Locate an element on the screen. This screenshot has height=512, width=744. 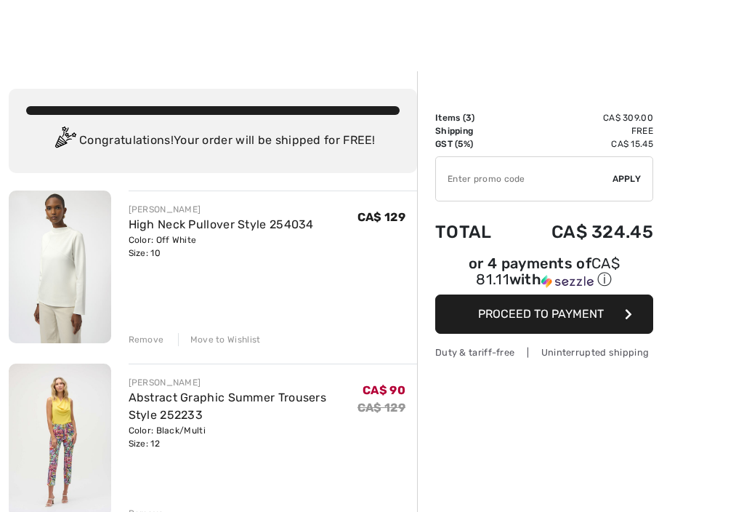
input: Promo code is located at coordinates (524, 179).